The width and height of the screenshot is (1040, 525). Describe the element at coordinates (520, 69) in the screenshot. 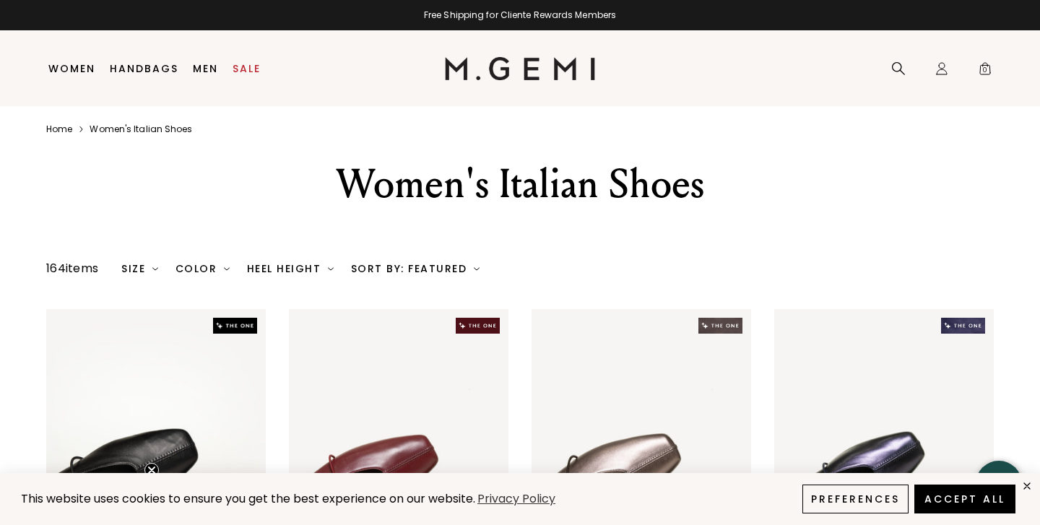

I see `img: M.Gemi` at that location.